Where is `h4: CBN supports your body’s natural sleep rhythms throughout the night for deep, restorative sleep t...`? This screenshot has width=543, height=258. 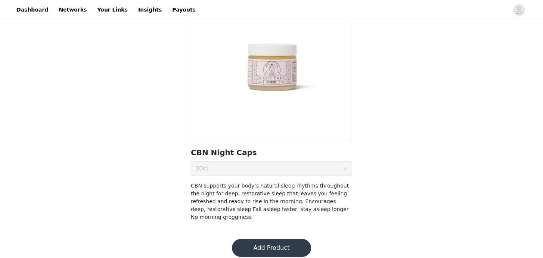 h4: CBN supports your body’s natural sleep rhythms throughout the night for deep, restorative sleep t... is located at coordinates (271, 202).